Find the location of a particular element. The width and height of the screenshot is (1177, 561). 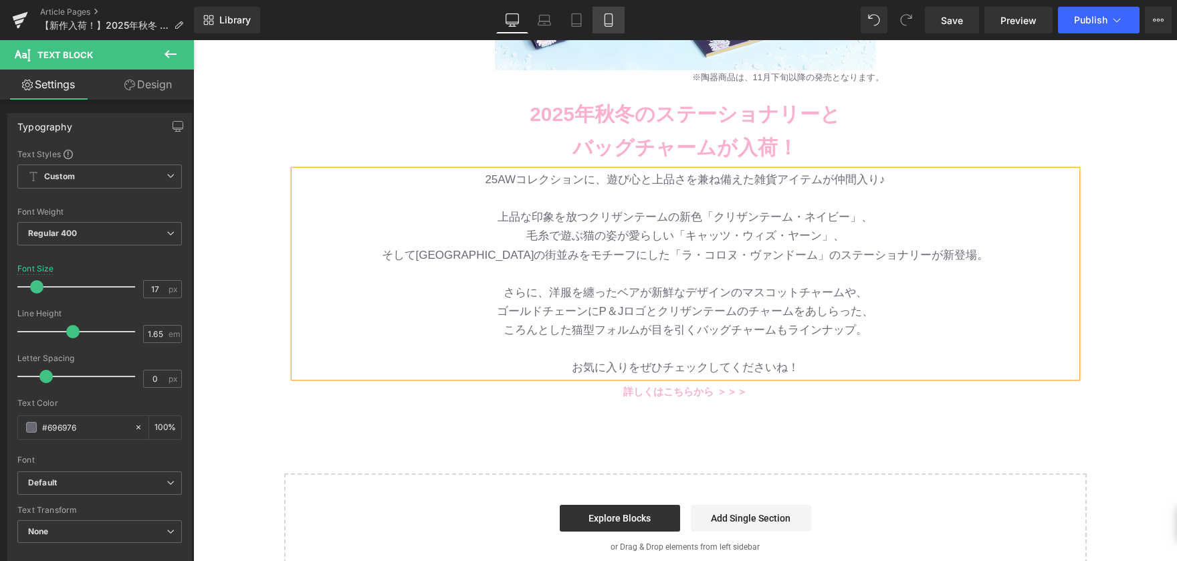

div: Font Size is located at coordinates (35, 269).